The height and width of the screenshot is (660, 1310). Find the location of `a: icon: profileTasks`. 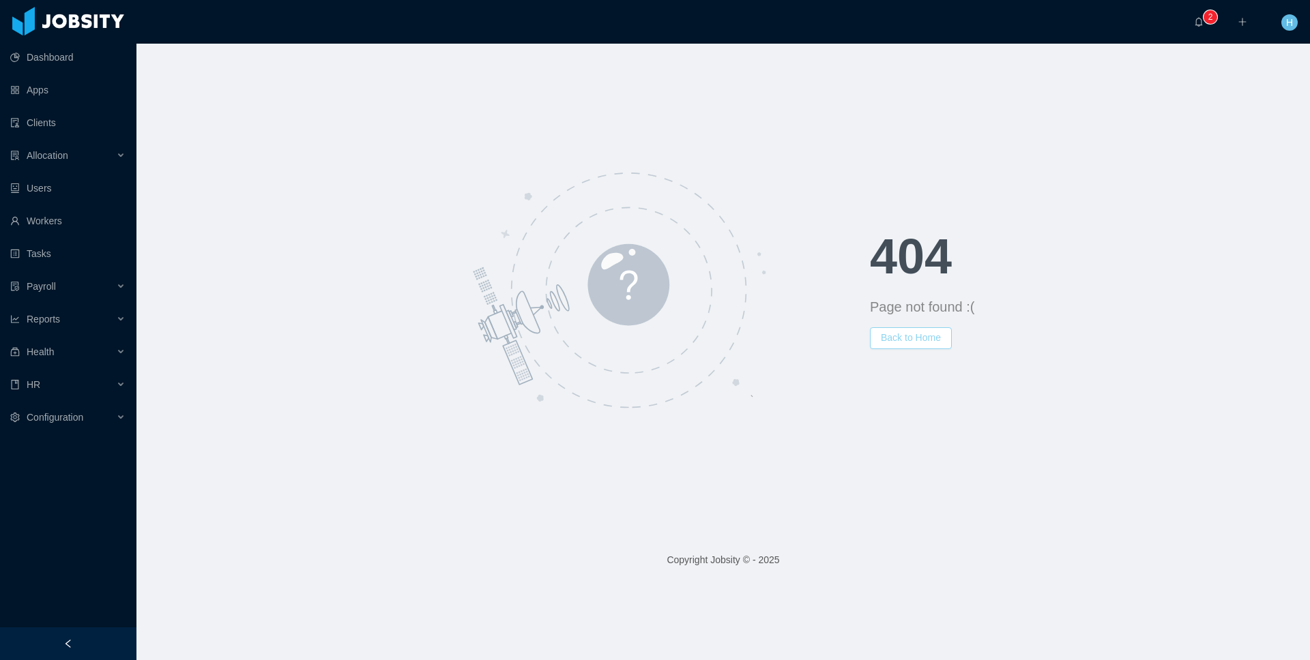

a: icon: profileTasks is located at coordinates (68, 254).